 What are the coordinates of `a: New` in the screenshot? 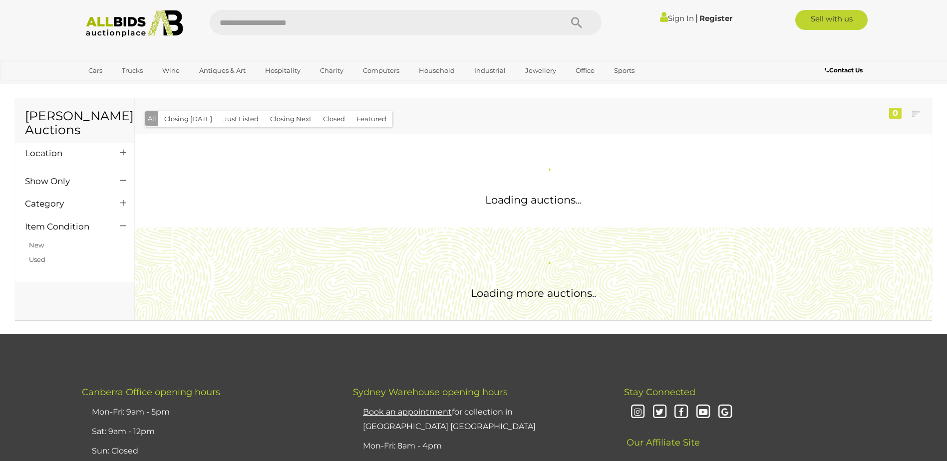 It's located at (36, 245).